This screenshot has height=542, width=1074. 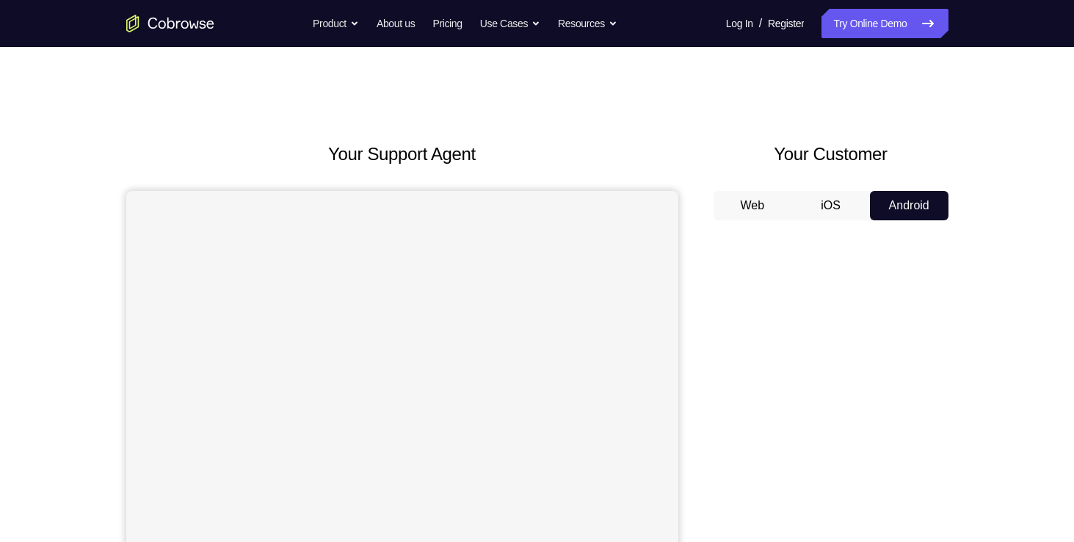 What do you see at coordinates (739, 23) in the screenshot?
I see `a: Log In` at bounding box center [739, 23].